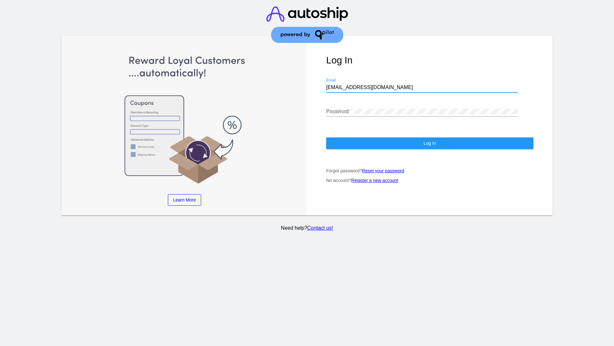 This screenshot has width=614, height=346. What do you see at coordinates (375, 180) in the screenshot?
I see `a: Register a new account` at bounding box center [375, 180].